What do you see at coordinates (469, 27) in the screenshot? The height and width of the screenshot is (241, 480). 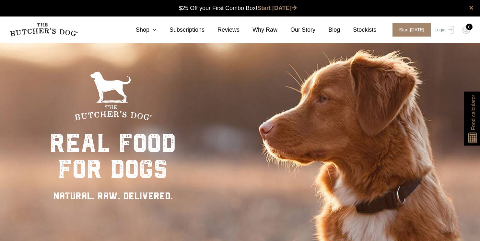 I see `div: 0` at bounding box center [469, 27].